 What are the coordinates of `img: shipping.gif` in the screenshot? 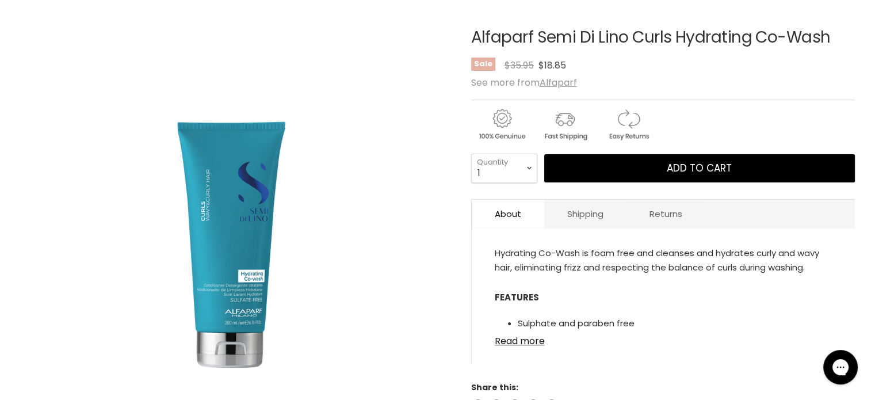 It's located at (565, 124).